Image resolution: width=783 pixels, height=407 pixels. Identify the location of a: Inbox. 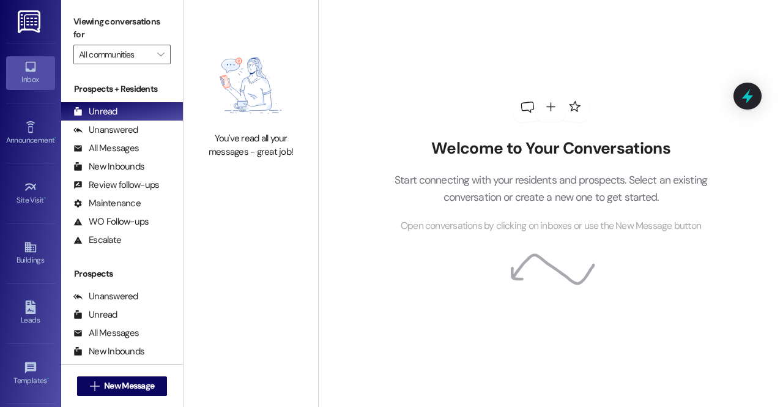
(31, 73).